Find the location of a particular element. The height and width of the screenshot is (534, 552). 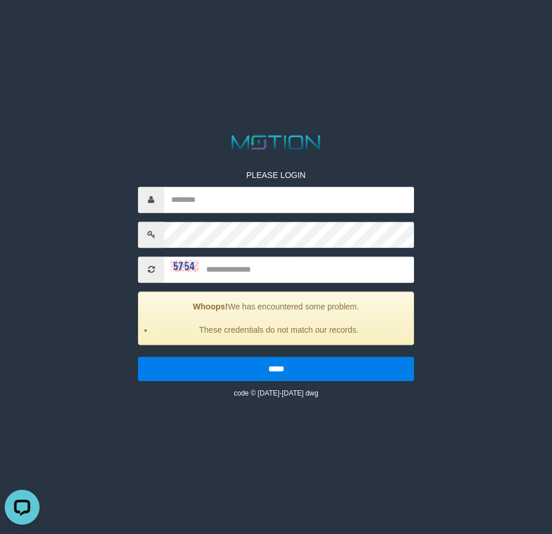

strong: Whoops! is located at coordinates (210, 307).